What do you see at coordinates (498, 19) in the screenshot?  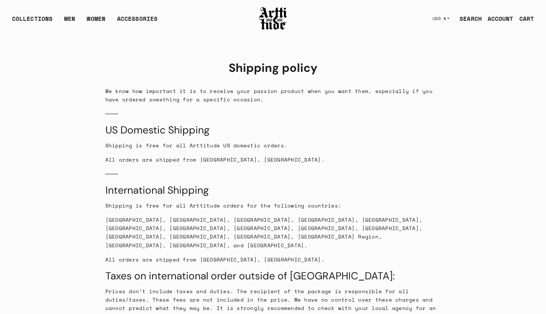 I see `a: ACCOUNT` at bounding box center [498, 19].